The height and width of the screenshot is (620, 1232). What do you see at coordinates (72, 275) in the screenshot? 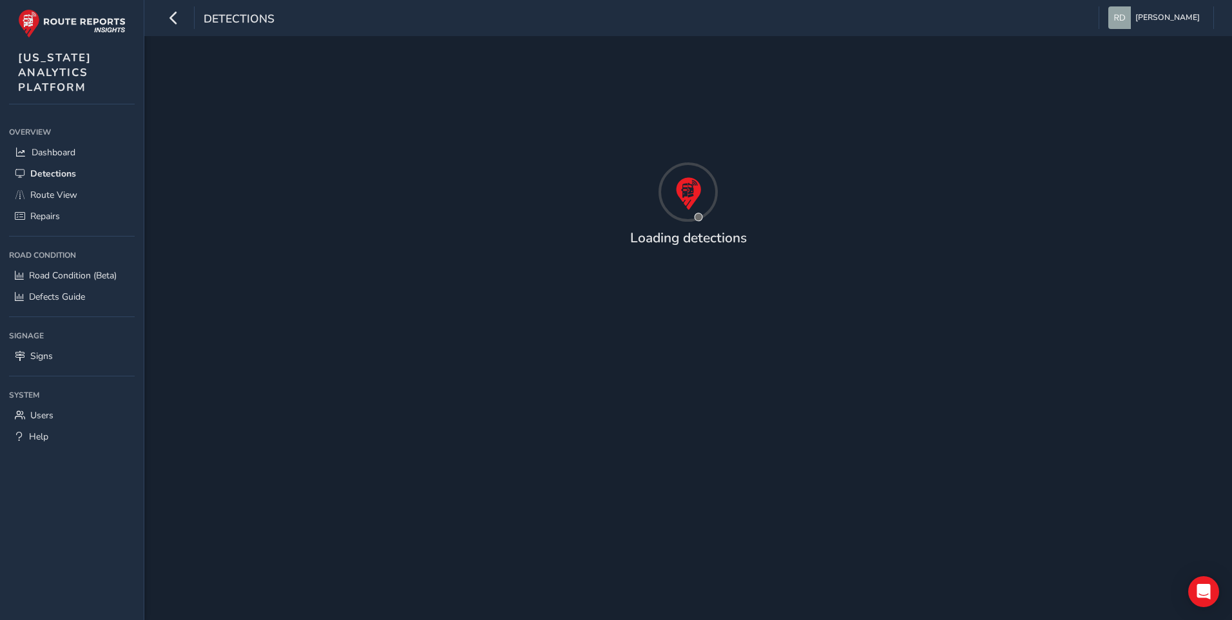
I see `a: Road Condition (Beta)` at bounding box center [72, 275].